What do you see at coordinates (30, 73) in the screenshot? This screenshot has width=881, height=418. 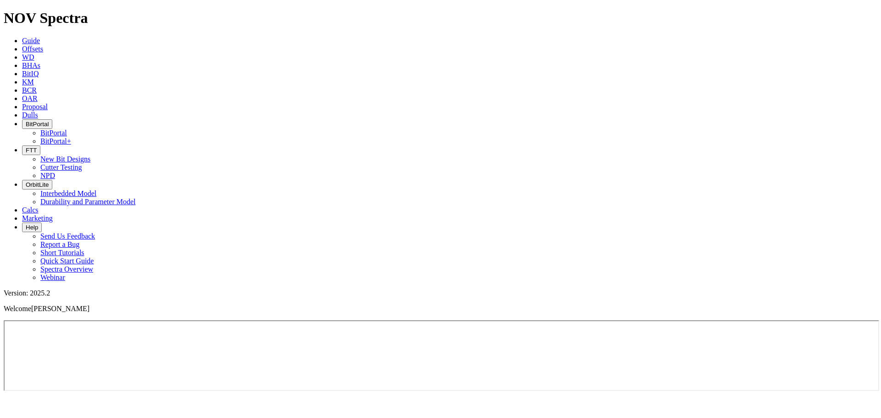 I see `span: BitIQ` at bounding box center [30, 73].